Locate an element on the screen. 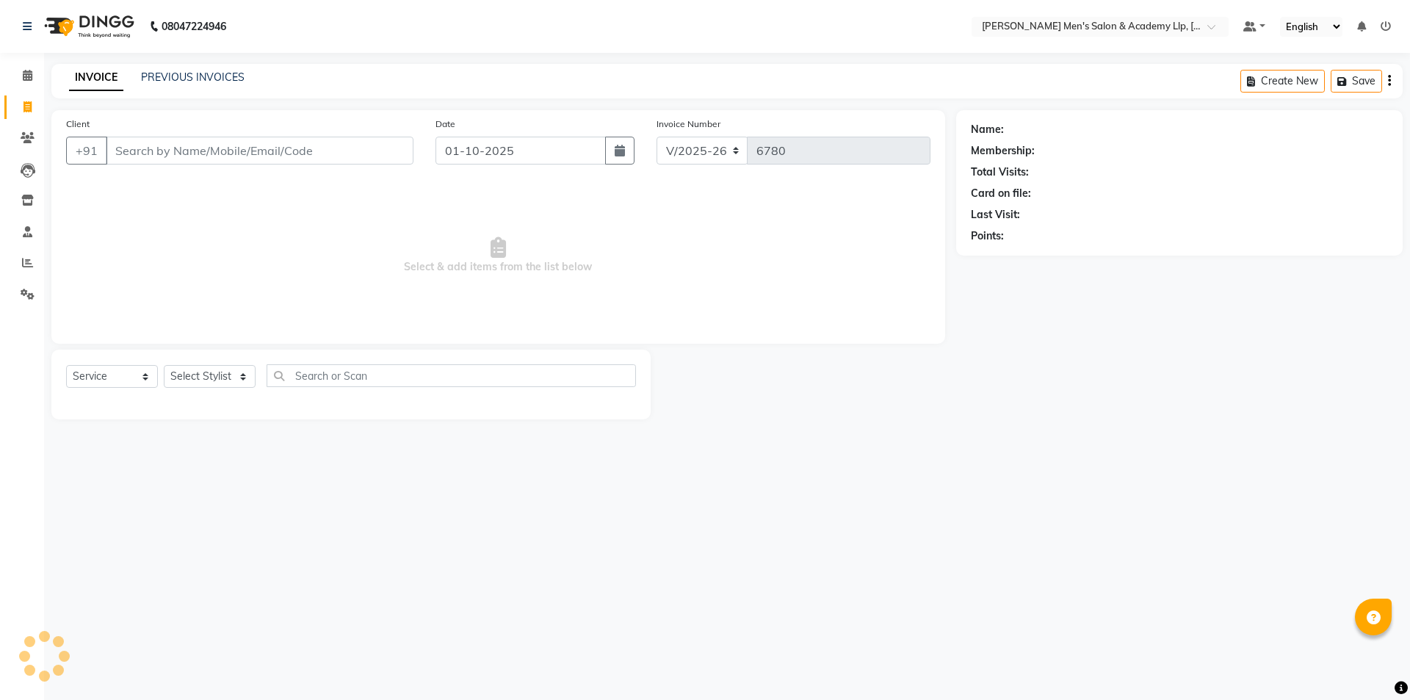 This screenshot has height=700, width=1410. a: INVOICE is located at coordinates (96, 78).